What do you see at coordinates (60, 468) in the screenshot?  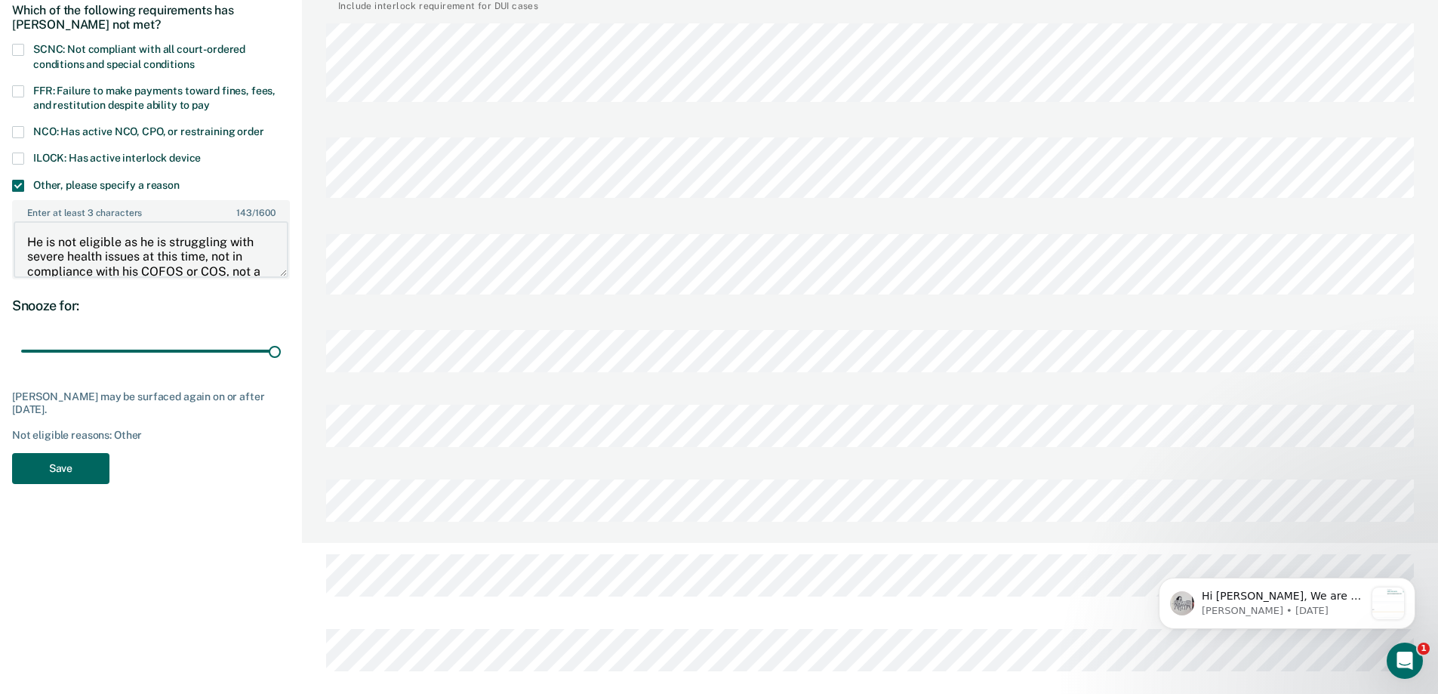 I see `button: Save` at bounding box center [60, 468].